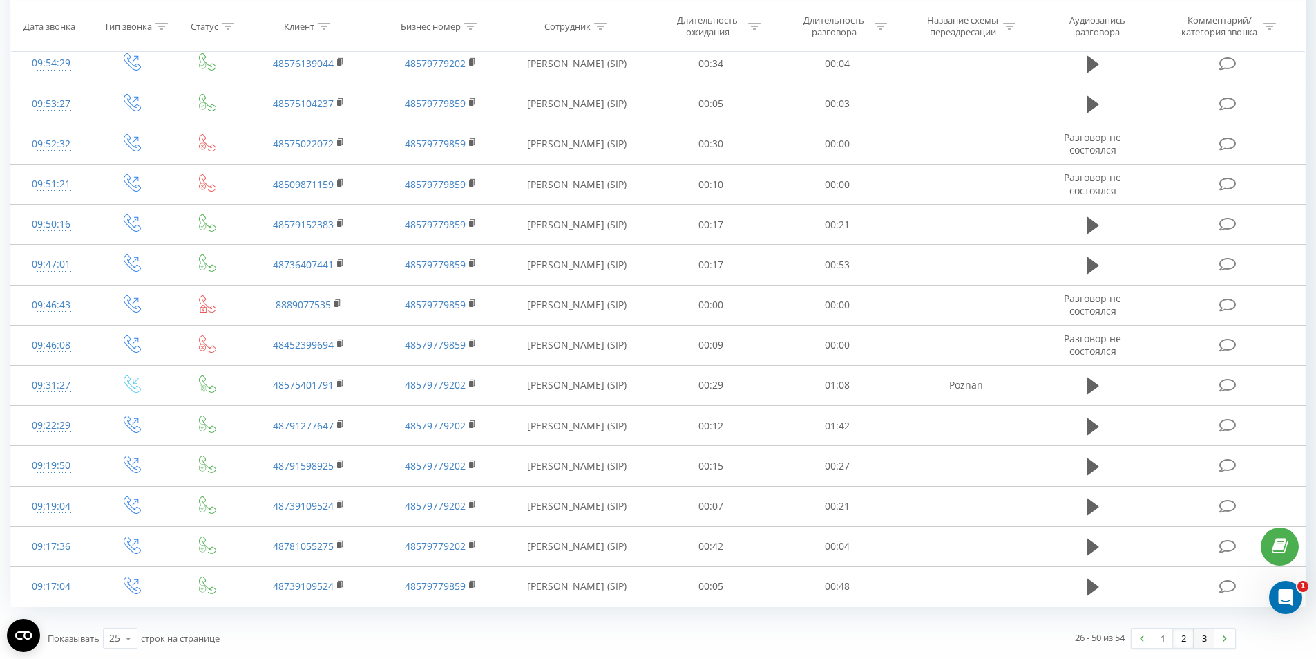  I want to click on div: Аудиозапись разговора, so click(1097, 26).